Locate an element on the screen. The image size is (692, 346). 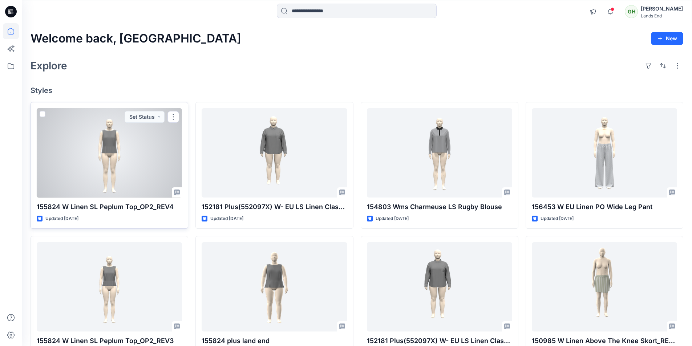
div: Lands End is located at coordinates (662, 16).